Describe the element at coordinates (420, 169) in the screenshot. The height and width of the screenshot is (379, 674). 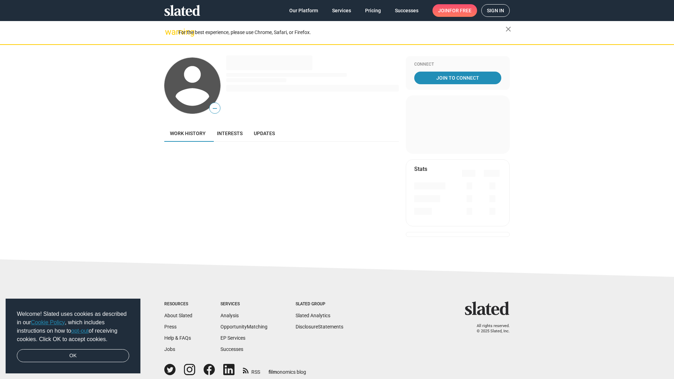
I see `mat-card-title: Stats` at that location.